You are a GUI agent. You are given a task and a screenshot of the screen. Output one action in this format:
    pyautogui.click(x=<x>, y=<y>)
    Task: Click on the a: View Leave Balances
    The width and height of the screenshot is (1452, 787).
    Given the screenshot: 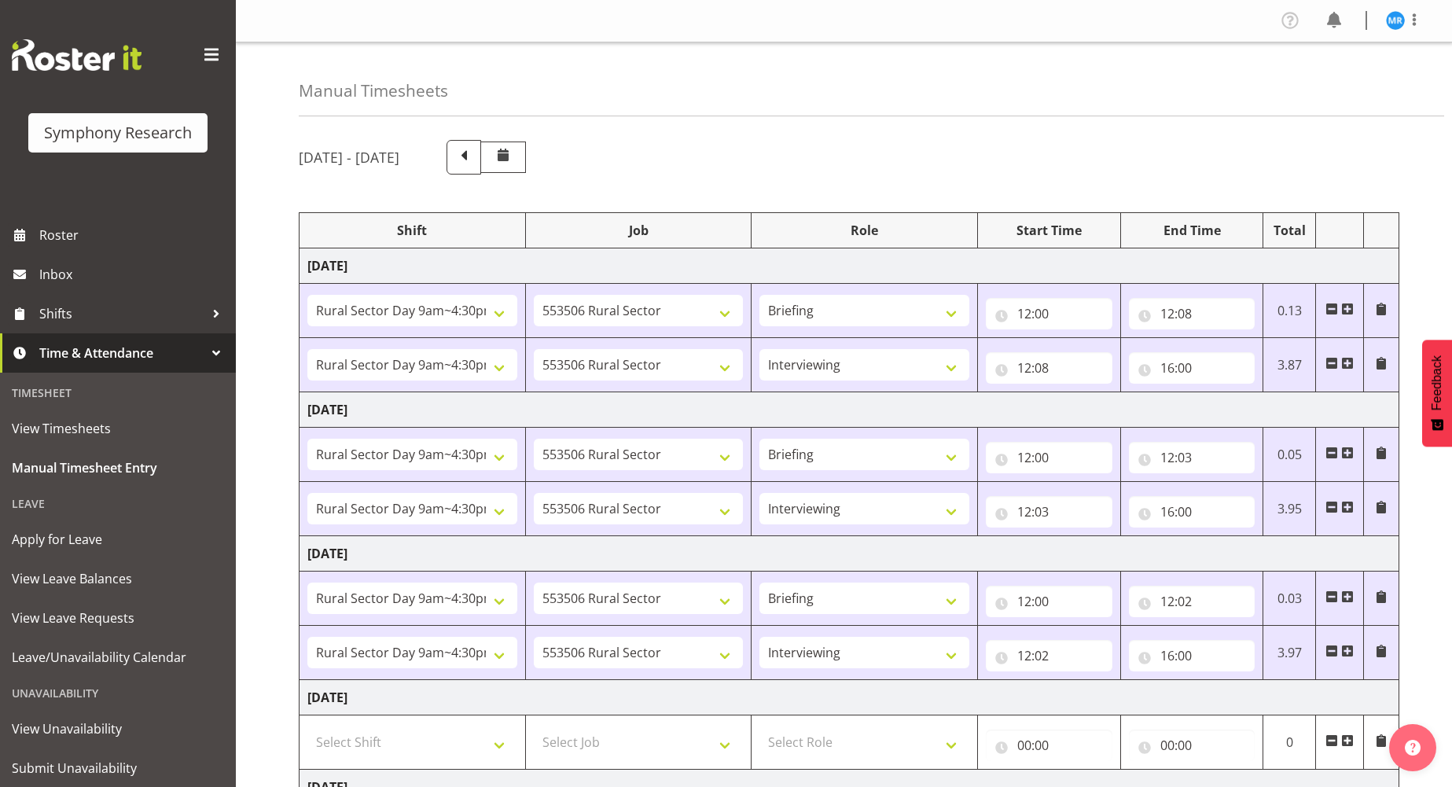 What is the action you would take?
    pyautogui.click(x=118, y=578)
    